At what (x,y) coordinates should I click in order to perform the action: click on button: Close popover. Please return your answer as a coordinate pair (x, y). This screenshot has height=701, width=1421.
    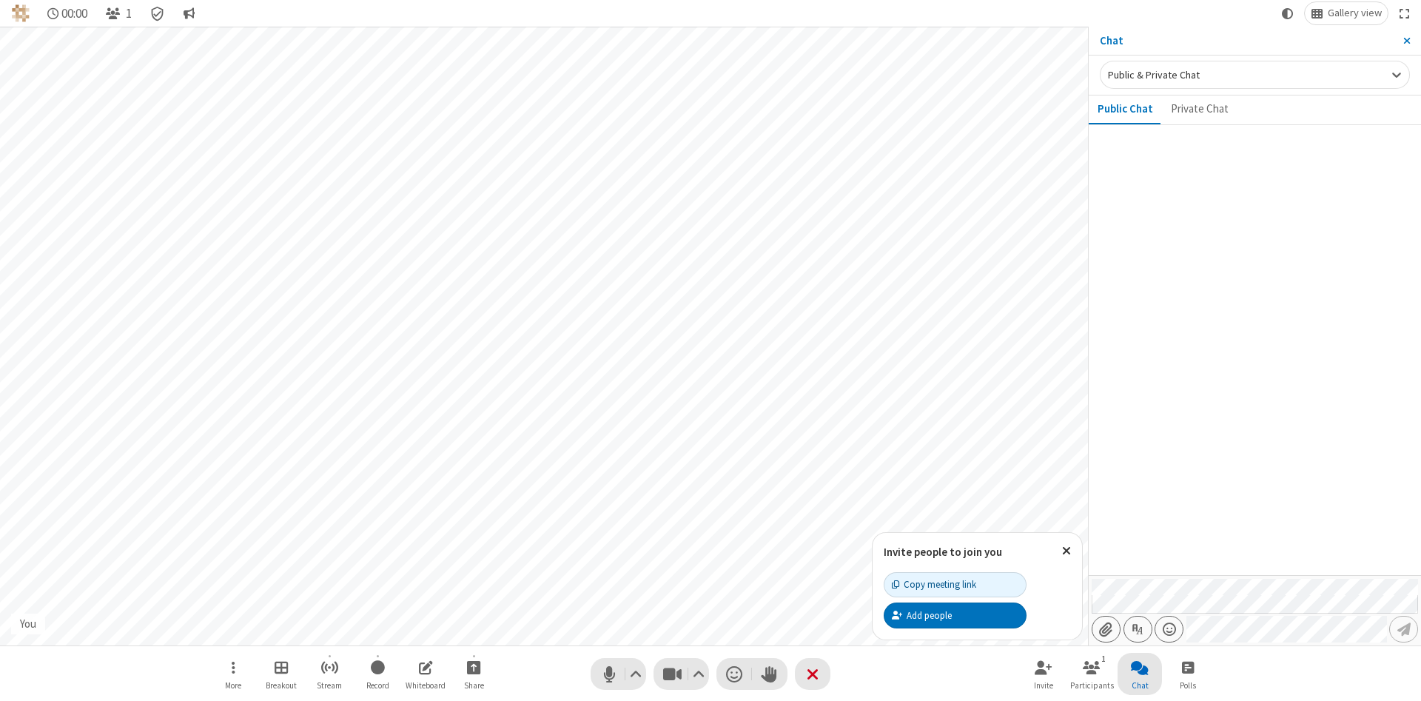
    Looking at the image, I should click on (1066, 551).